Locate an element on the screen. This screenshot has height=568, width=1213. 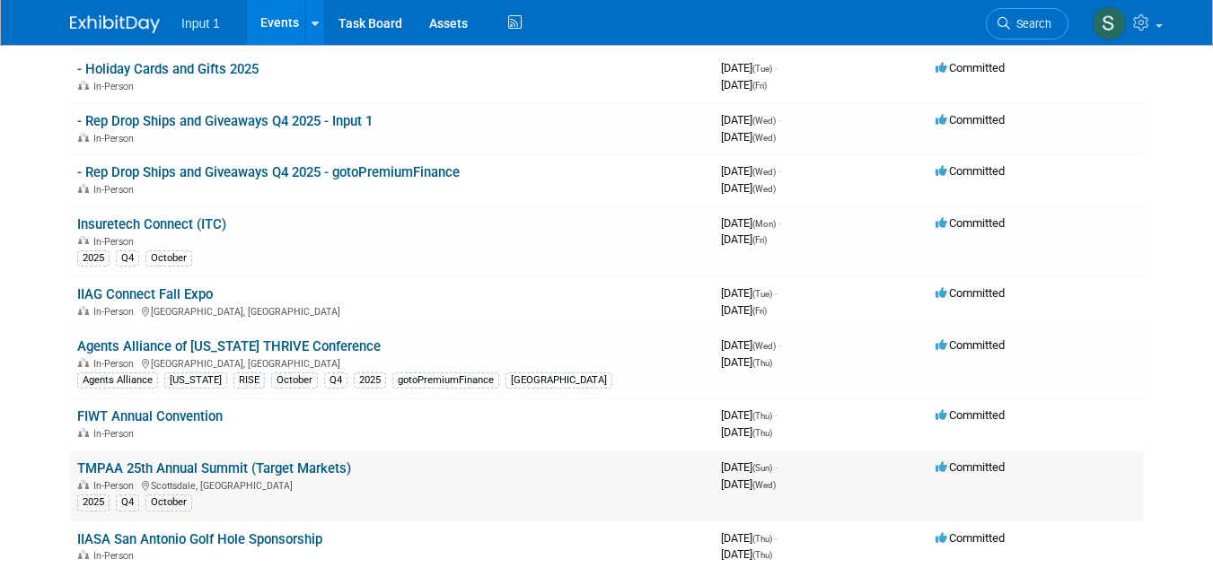
div: gotoPremiumFinance is located at coordinates (445, 381).